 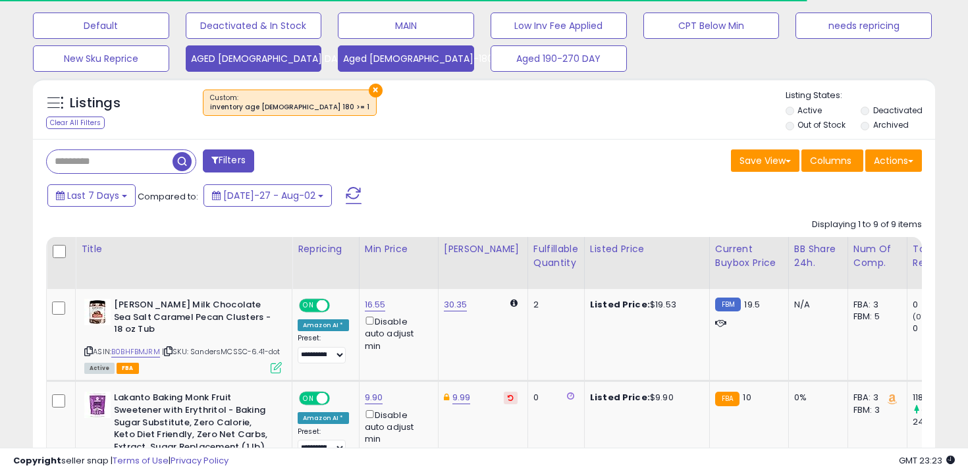 What do you see at coordinates (136, 352) in the screenshot?
I see `a: B0BHFBMJRM` at bounding box center [136, 352].